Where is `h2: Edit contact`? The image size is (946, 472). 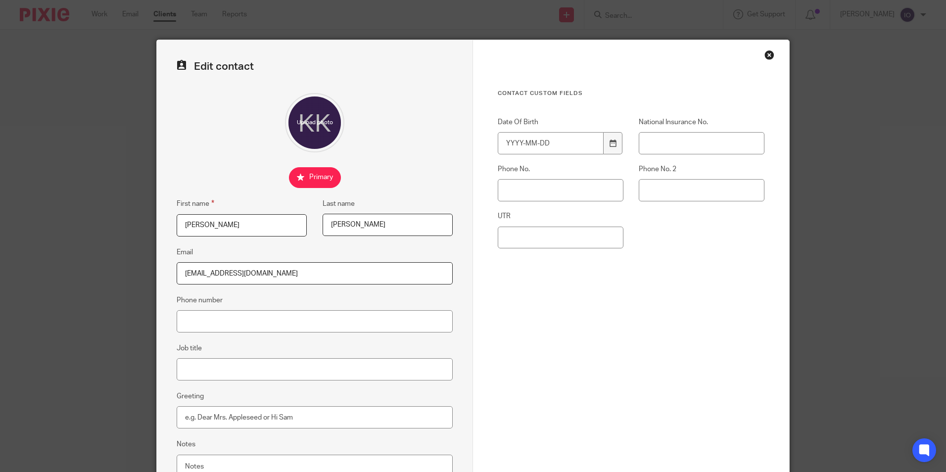 h2: Edit contact is located at coordinates (315, 66).